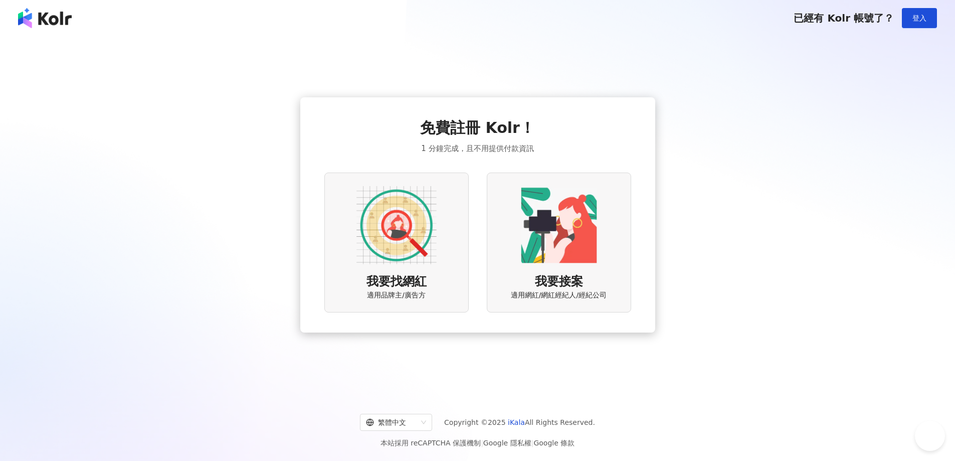 Image resolution: width=955 pixels, height=461 pixels. I want to click on span: 登入, so click(920, 18).